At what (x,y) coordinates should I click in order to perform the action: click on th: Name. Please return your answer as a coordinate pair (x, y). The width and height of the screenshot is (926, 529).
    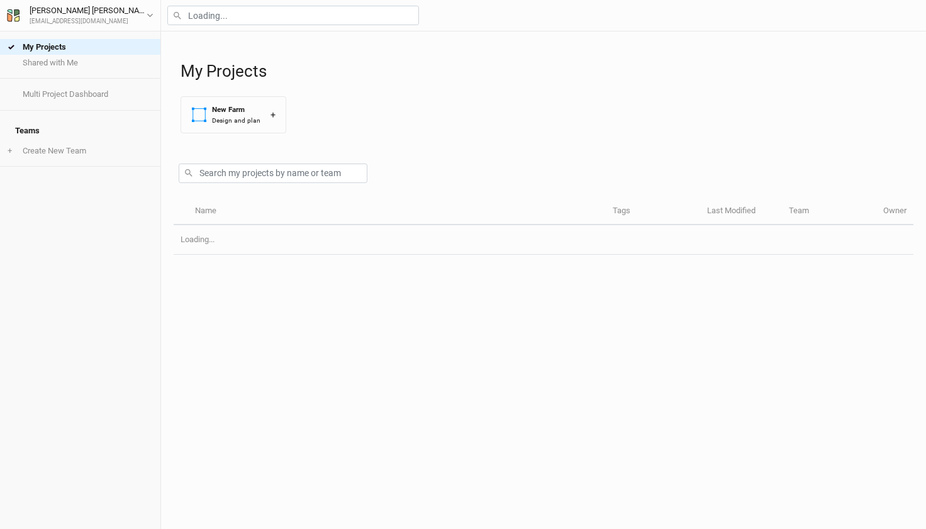
    Looking at the image, I should click on (396, 211).